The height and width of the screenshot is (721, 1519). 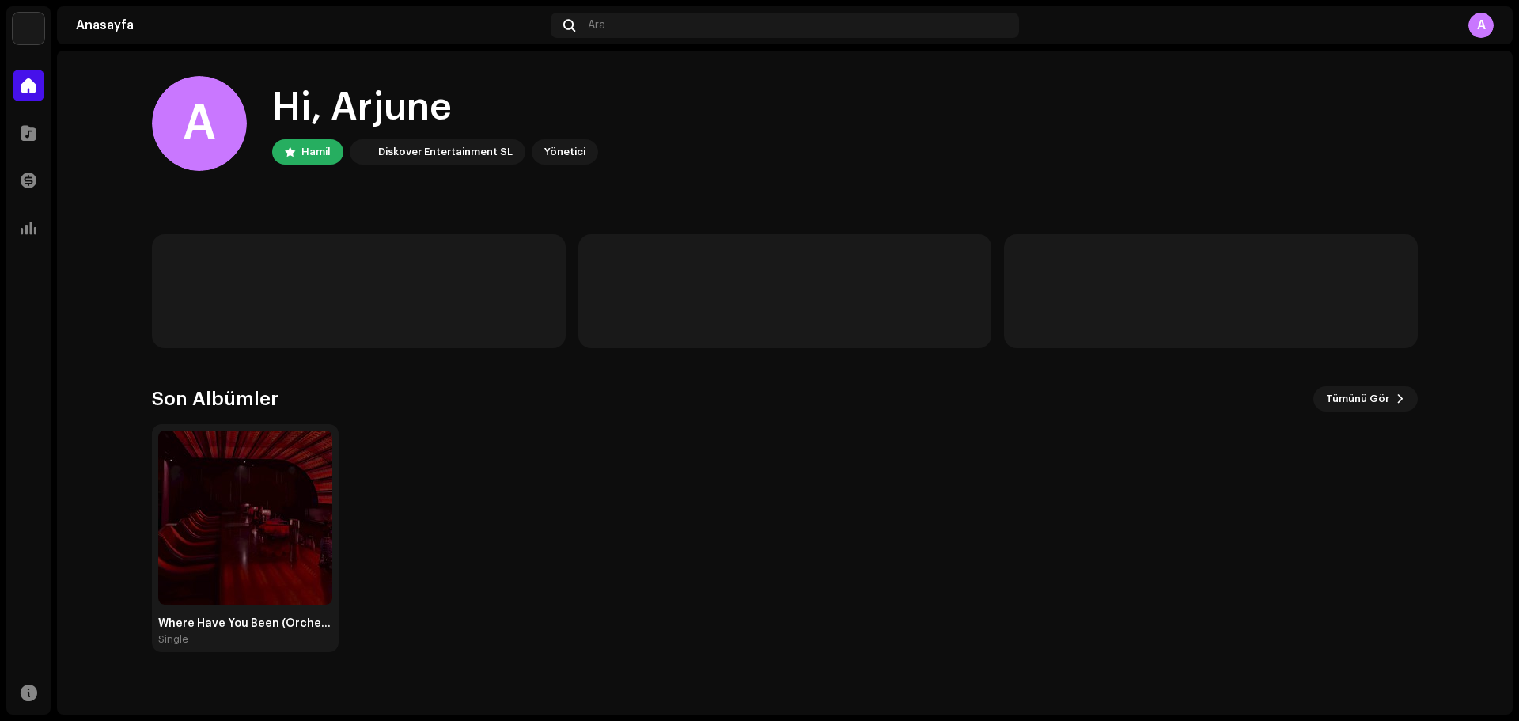 What do you see at coordinates (245, 623) in the screenshot?
I see `div: Where Have You Been (Orchestra)` at bounding box center [245, 623].